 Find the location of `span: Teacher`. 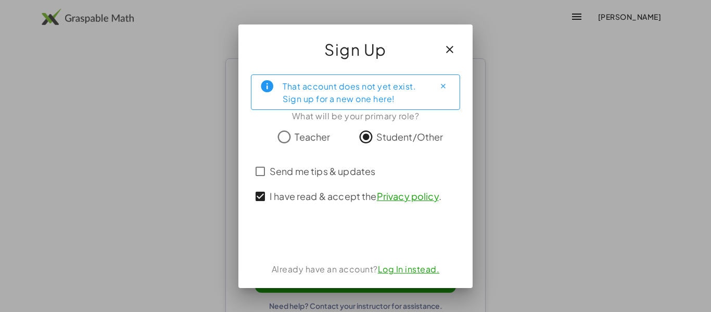

span: Teacher is located at coordinates (312, 136).